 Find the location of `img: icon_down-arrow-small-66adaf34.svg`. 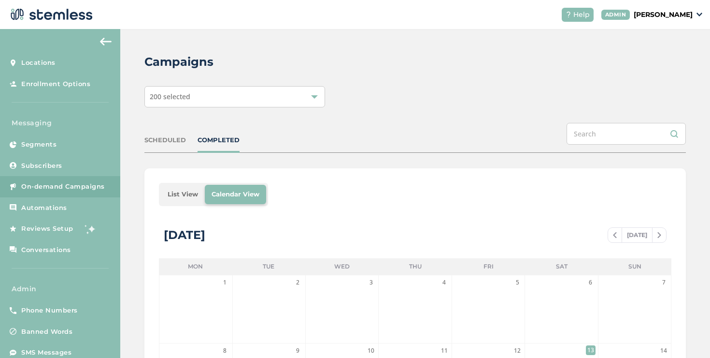

img: icon_down-arrow-small-66adaf34.svg is located at coordinates (700, 14).